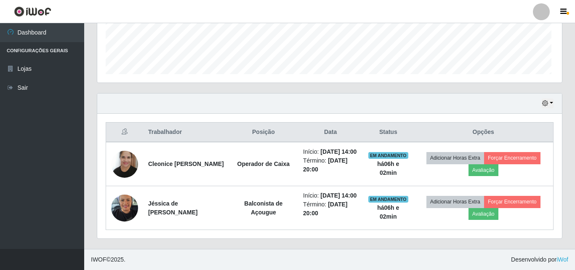 This screenshot has width=575, height=270. I want to click on th: Posição, so click(263, 132).